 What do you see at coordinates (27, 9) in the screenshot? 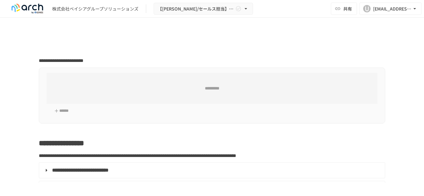
I see `img: logo-default@2x-9cf2c760.svg` at bounding box center [27, 9].